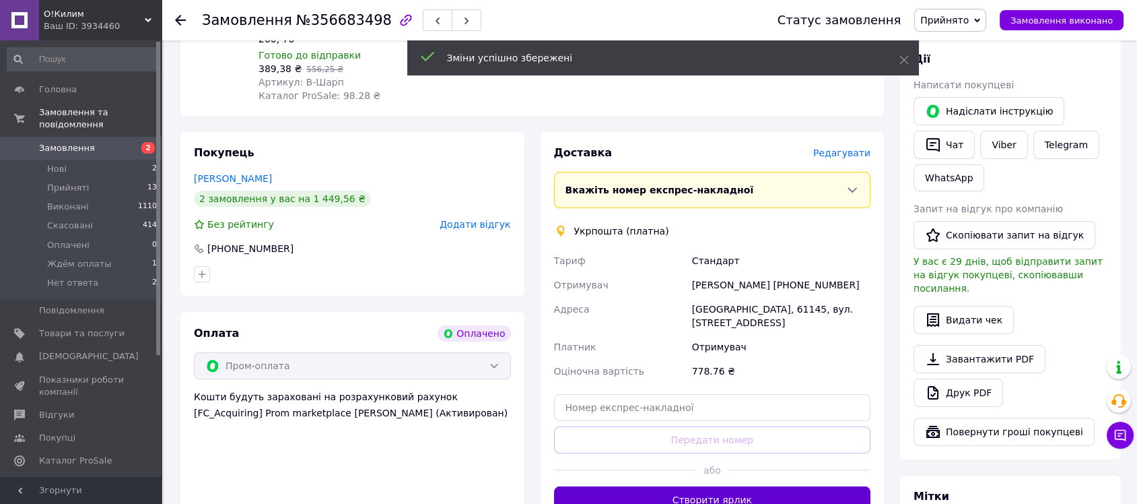  I want to click on button: Чат з покупцем, so click(1120, 435).